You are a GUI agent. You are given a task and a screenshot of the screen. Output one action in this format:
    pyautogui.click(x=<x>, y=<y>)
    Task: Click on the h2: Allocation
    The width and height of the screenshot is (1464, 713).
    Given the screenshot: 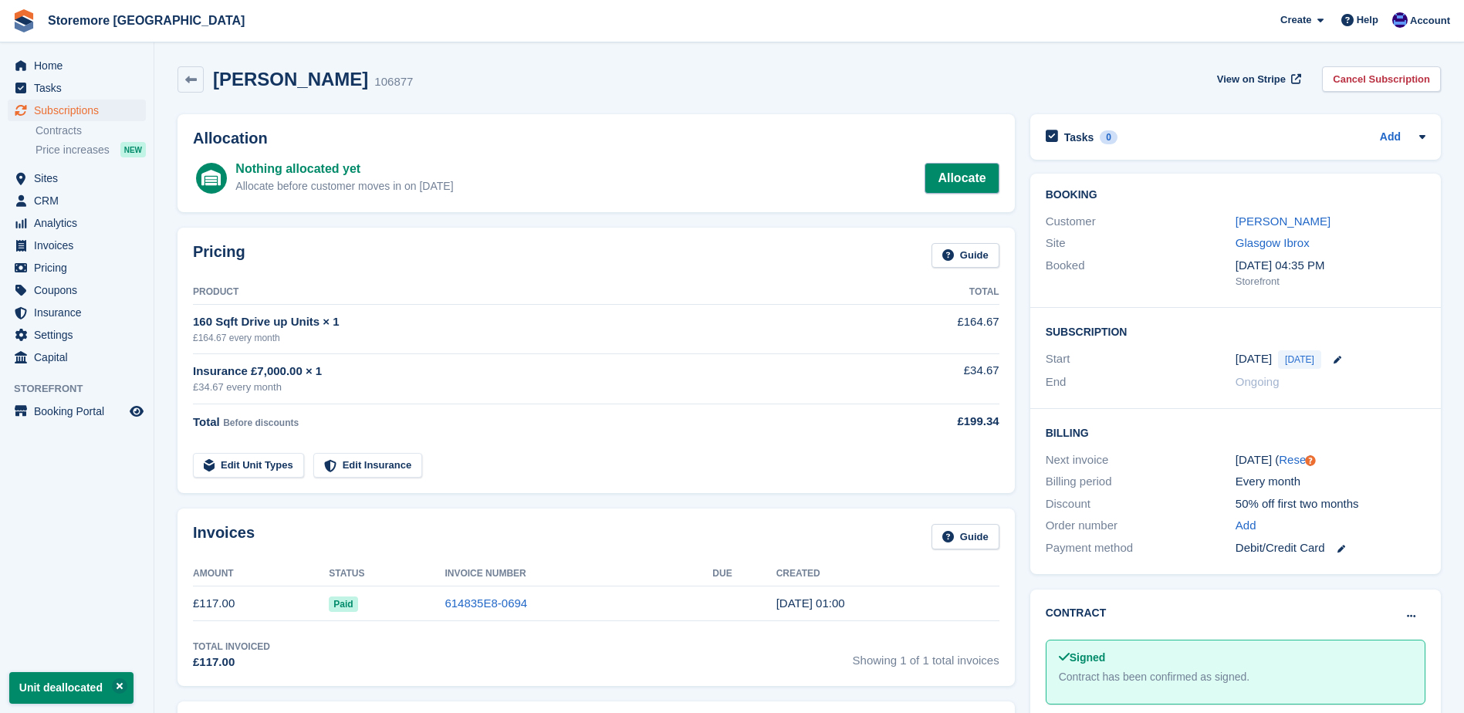 What is the action you would take?
    pyautogui.click(x=596, y=138)
    